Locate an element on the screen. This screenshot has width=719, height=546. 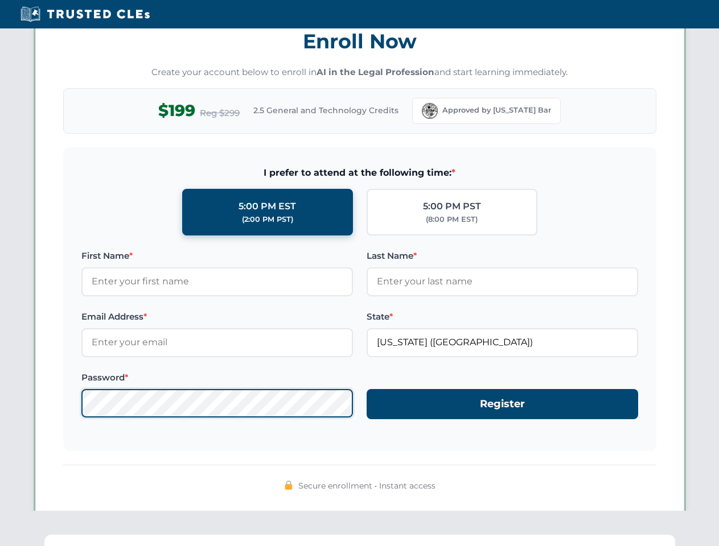
label: First Name is located at coordinates (217, 256).